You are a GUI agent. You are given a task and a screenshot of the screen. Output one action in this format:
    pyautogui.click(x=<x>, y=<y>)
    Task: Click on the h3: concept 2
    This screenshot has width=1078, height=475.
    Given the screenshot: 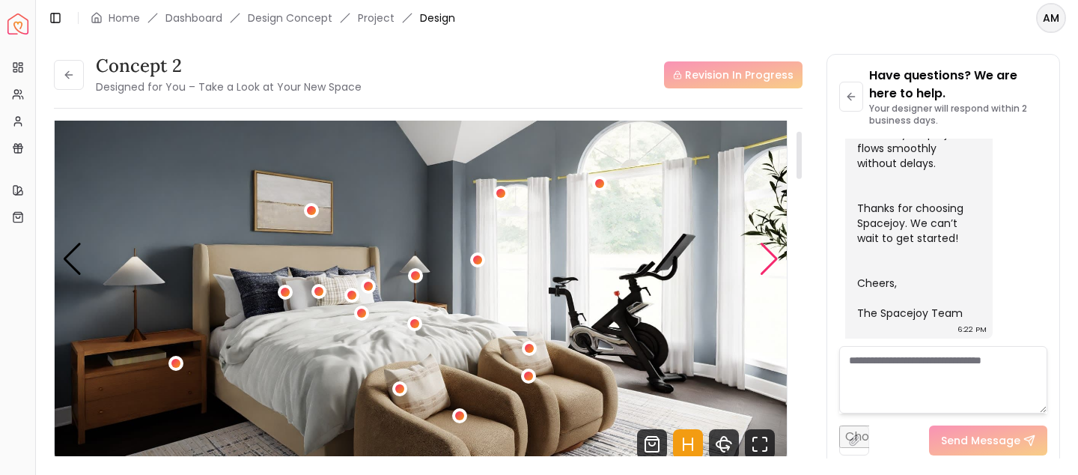 What is the action you would take?
    pyautogui.click(x=228, y=66)
    